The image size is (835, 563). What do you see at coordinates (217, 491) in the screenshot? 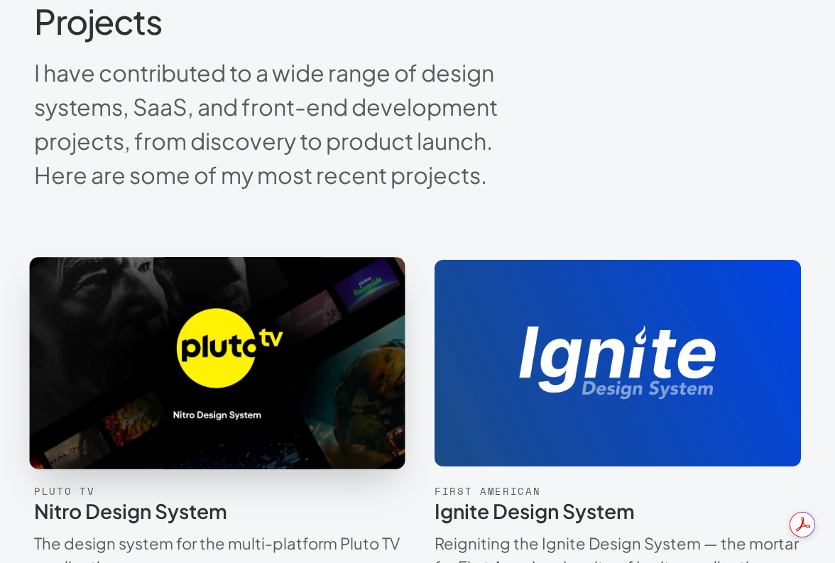
I see `div: Pluto TV` at bounding box center [217, 491].